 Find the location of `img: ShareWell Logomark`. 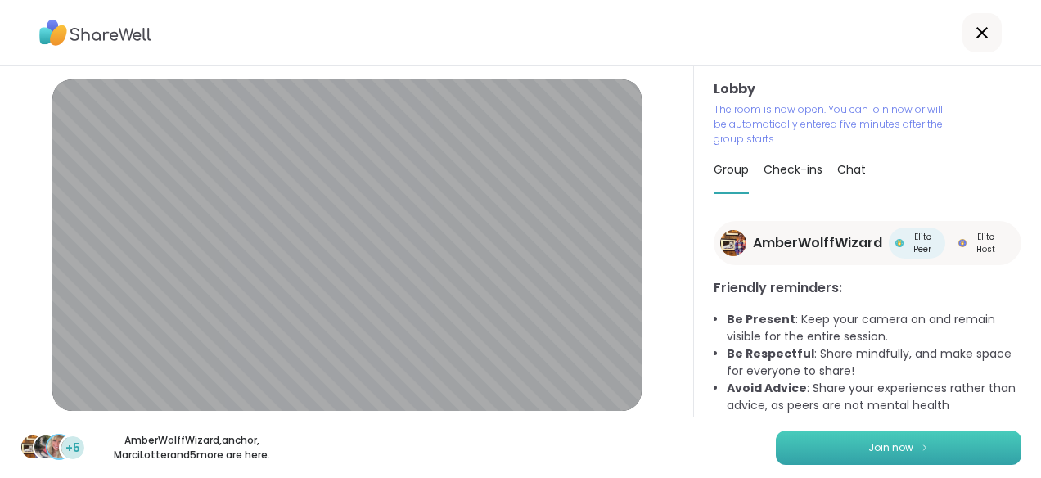

img: ShareWell Logomark is located at coordinates (925, 447).